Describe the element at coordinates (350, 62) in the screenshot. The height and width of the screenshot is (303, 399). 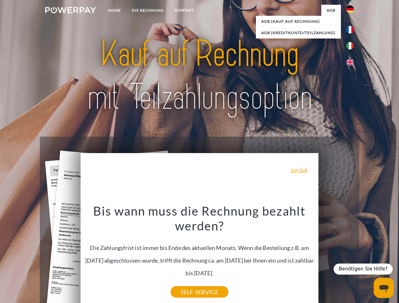
I see `img: en` at that location.